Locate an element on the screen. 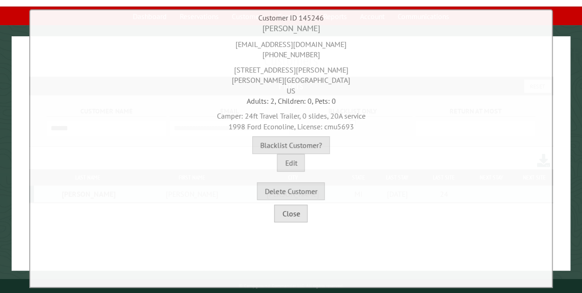 Image resolution: width=582 pixels, height=293 pixels. button: Close is located at coordinates (291, 213).